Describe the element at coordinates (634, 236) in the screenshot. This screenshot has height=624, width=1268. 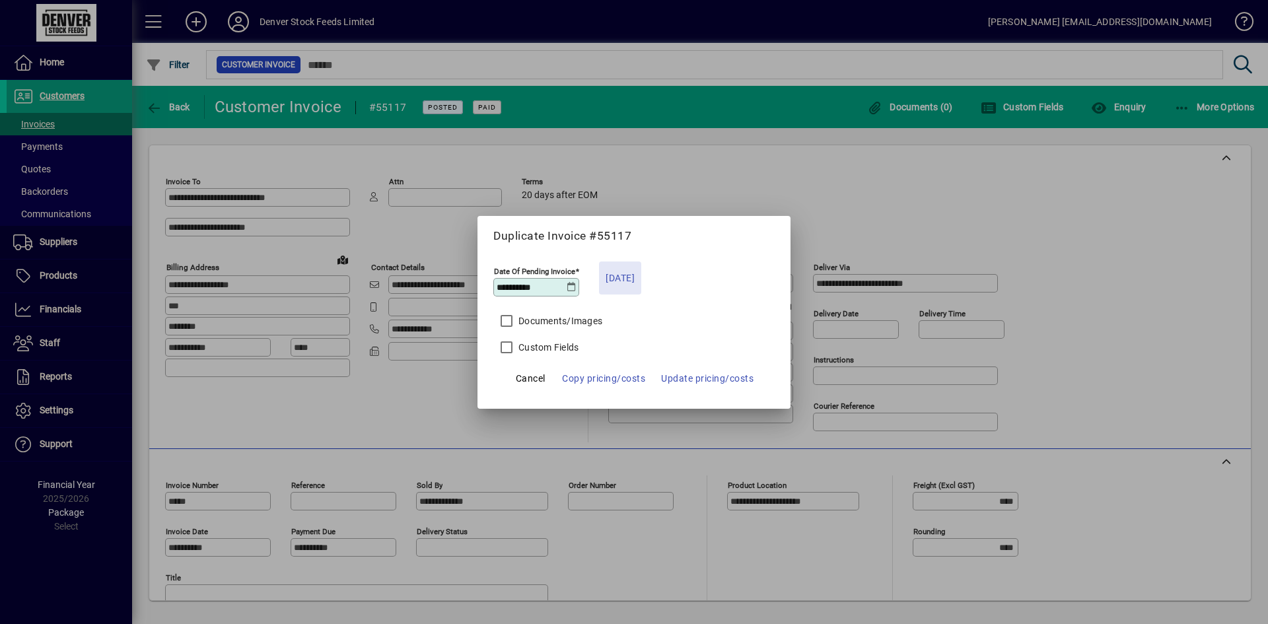
I see `h5: Duplicate Invoice #55117` at that location.